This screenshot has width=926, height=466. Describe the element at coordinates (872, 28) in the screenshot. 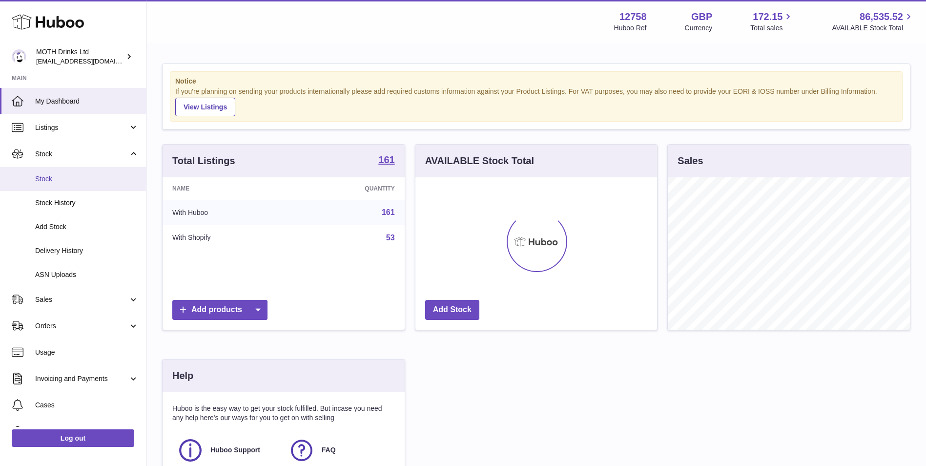

I see `span: AVAILABLE Stock Total` at that location.